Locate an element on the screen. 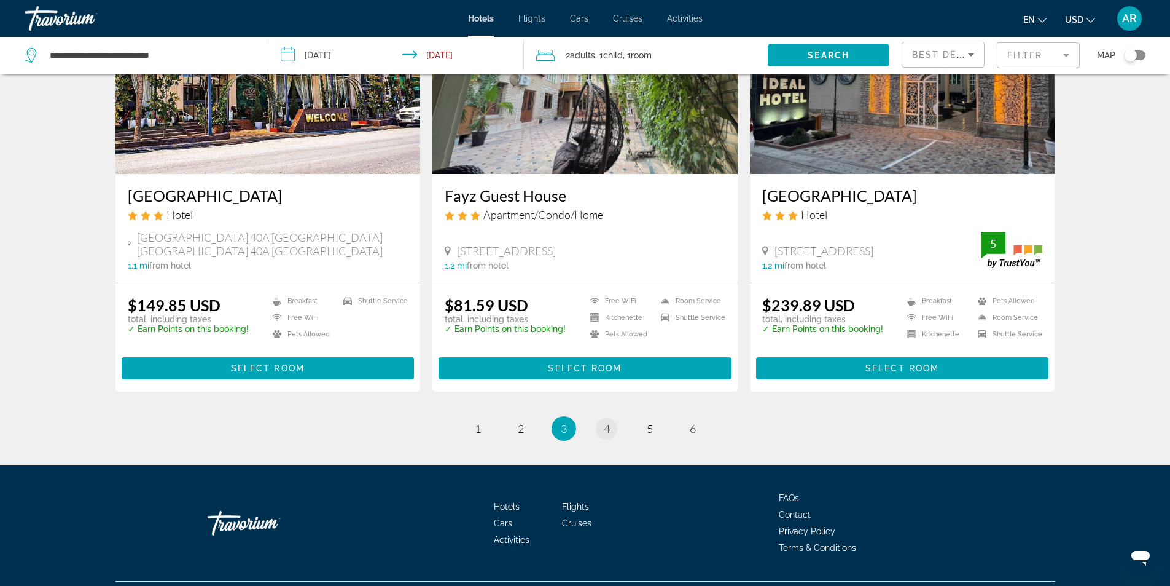 The width and height of the screenshot is (1170, 586). span: 1 is located at coordinates (478, 428).